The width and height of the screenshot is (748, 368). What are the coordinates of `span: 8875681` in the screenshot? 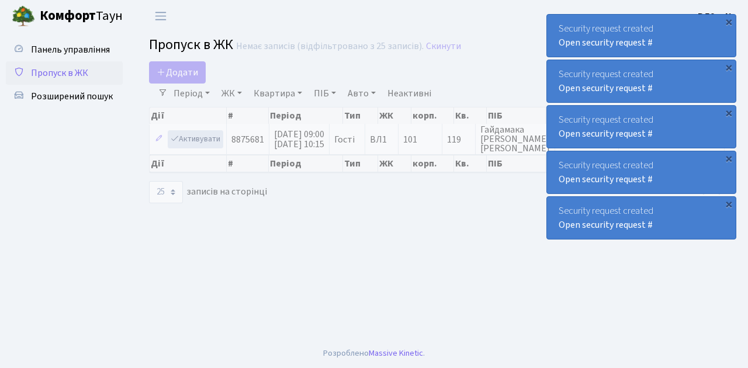 It's located at (248, 140).